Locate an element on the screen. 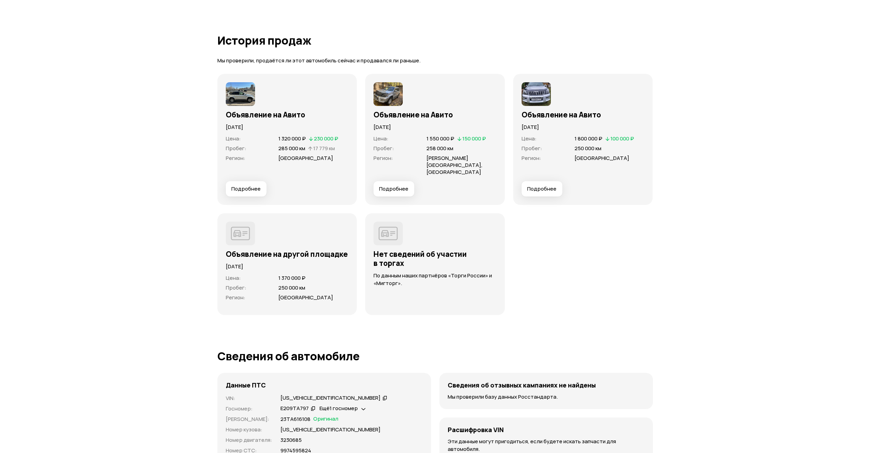 The image size is (870, 453). span: 100 000 ₽ is located at coordinates (622, 138).